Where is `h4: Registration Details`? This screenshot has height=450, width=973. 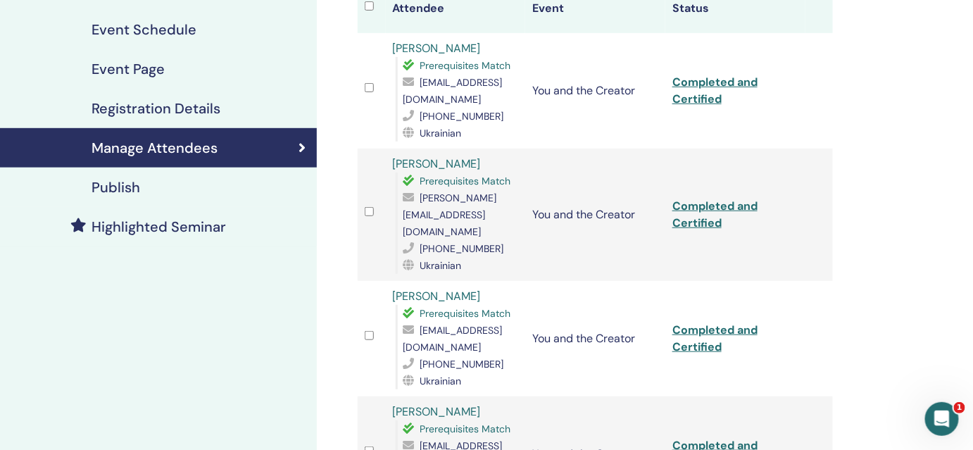 h4: Registration Details is located at coordinates (156, 108).